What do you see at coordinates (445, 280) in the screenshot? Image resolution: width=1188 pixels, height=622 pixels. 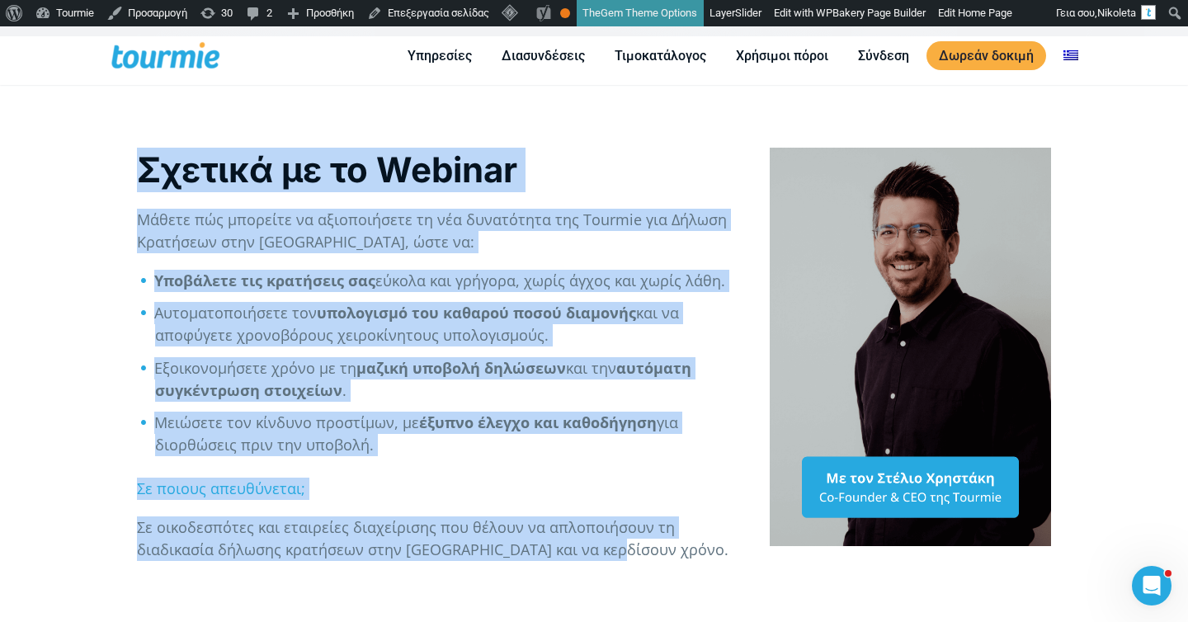 I see `li: εύκολα και γρήγορα, χωρίς άγχος και χωρίς λάθη.` at bounding box center [445, 280].